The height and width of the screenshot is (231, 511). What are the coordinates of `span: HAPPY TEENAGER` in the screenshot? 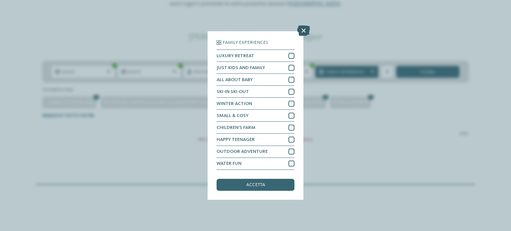 It's located at (235, 140).